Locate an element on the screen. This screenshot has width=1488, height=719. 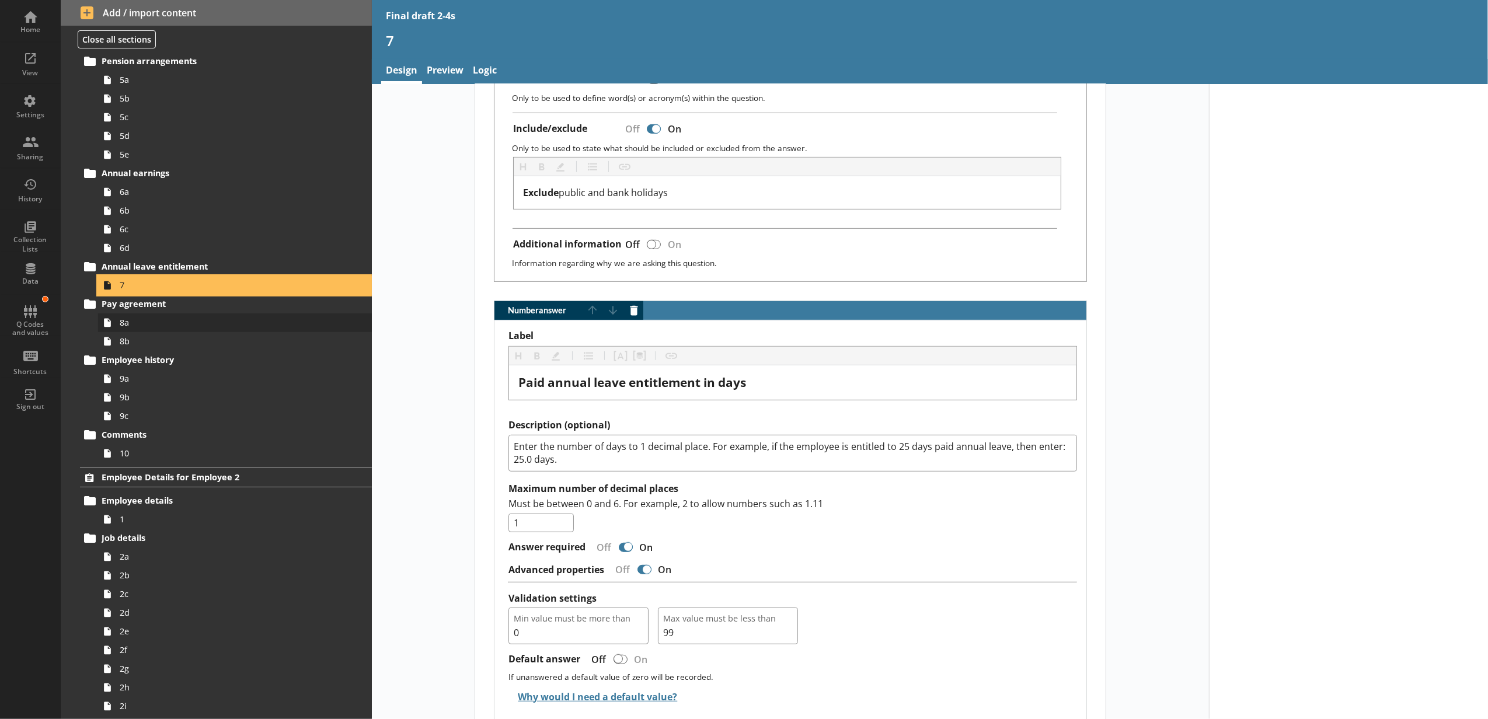
a: Design is located at coordinates (402, 71).